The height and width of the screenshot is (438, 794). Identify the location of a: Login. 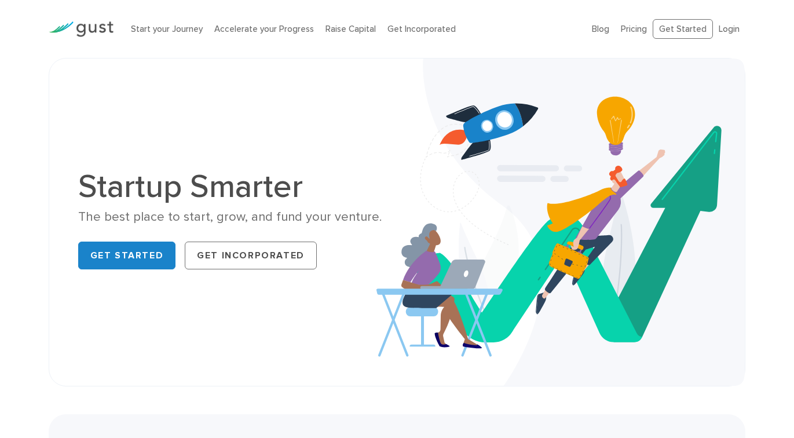
(729, 29).